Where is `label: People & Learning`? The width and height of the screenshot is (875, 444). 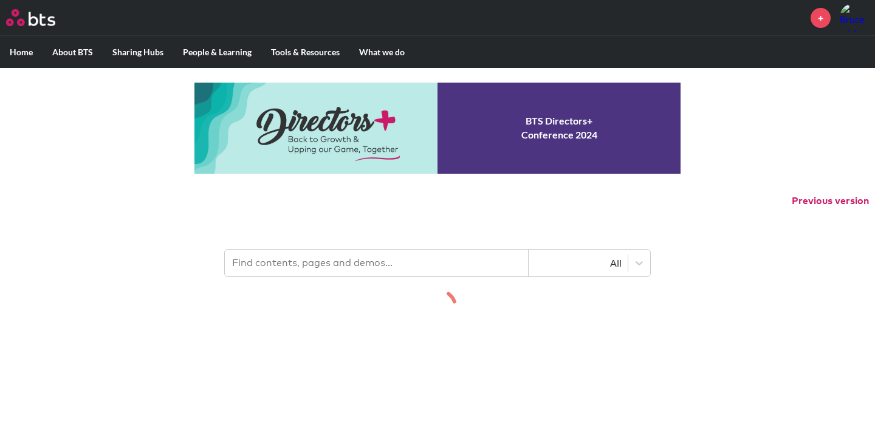 label: People & Learning is located at coordinates (217, 52).